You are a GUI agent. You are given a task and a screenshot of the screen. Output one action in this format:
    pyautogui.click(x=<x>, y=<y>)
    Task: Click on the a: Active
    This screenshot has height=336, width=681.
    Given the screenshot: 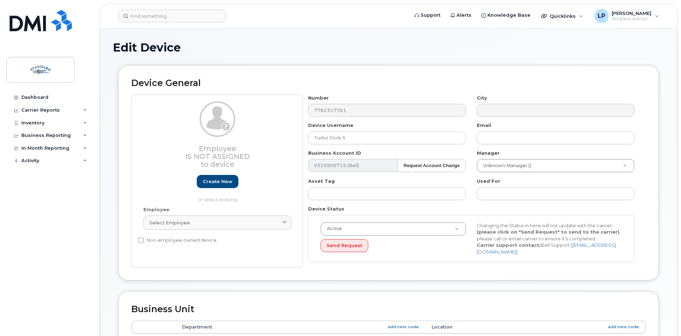 What is the action you would take?
    pyautogui.click(x=393, y=229)
    